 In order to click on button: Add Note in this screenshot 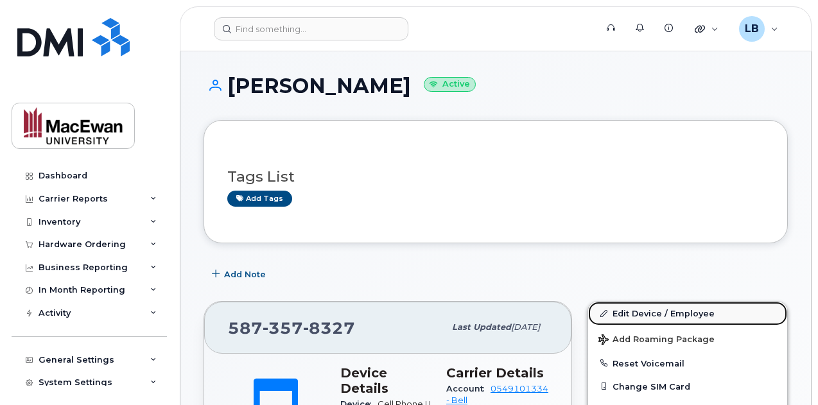, I will do `click(240, 274)`.